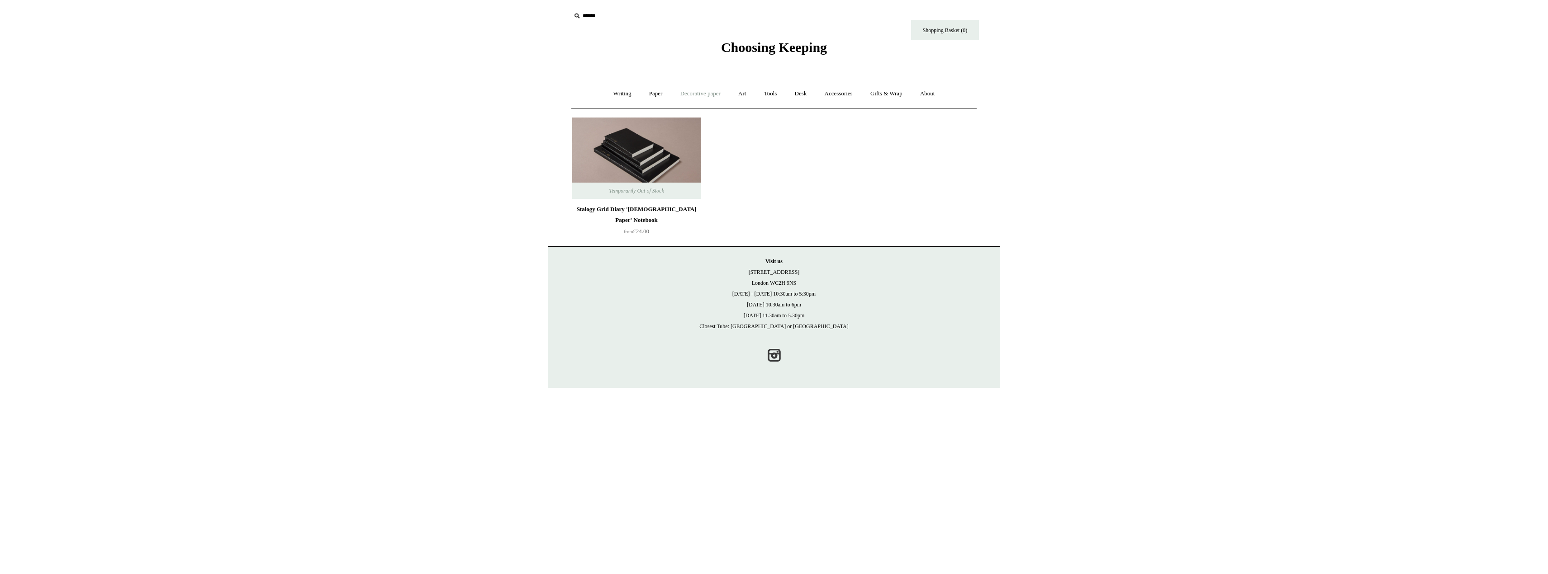 This screenshot has height=574, width=1548. Describe the element at coordinates (636, 191) in the screenshot. I see `span: Temporarily Out of Stock` at that location.